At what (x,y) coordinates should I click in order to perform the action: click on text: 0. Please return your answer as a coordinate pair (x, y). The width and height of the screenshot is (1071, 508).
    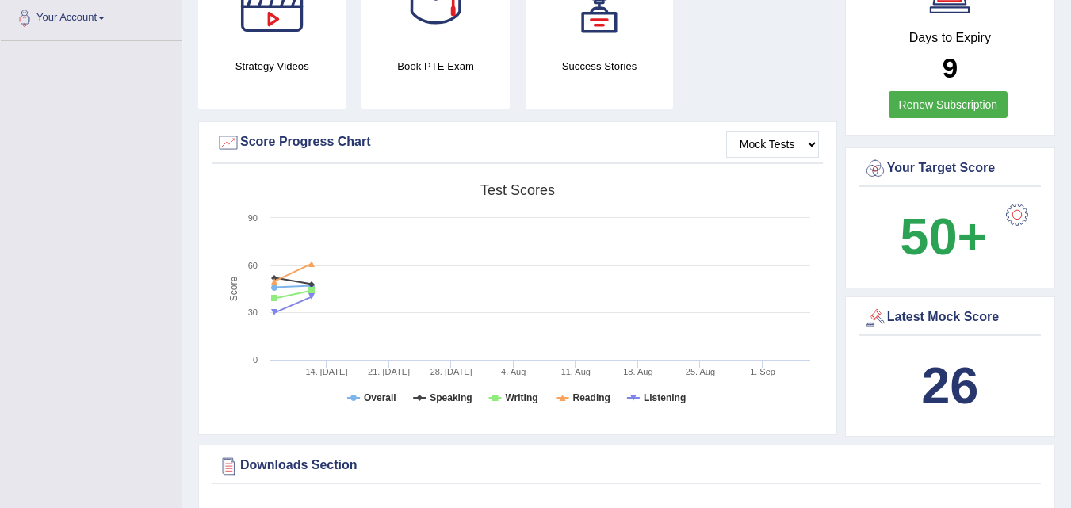
    Looking at the image, I should click on (255, 360).